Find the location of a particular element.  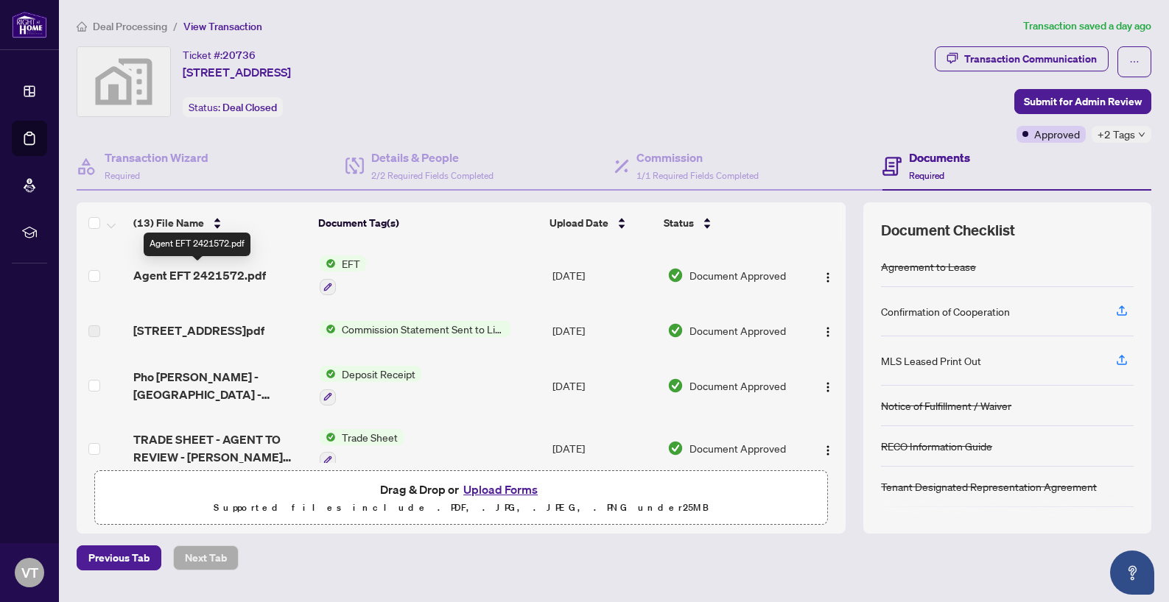

span: down is located at coordinates (1141, 135).